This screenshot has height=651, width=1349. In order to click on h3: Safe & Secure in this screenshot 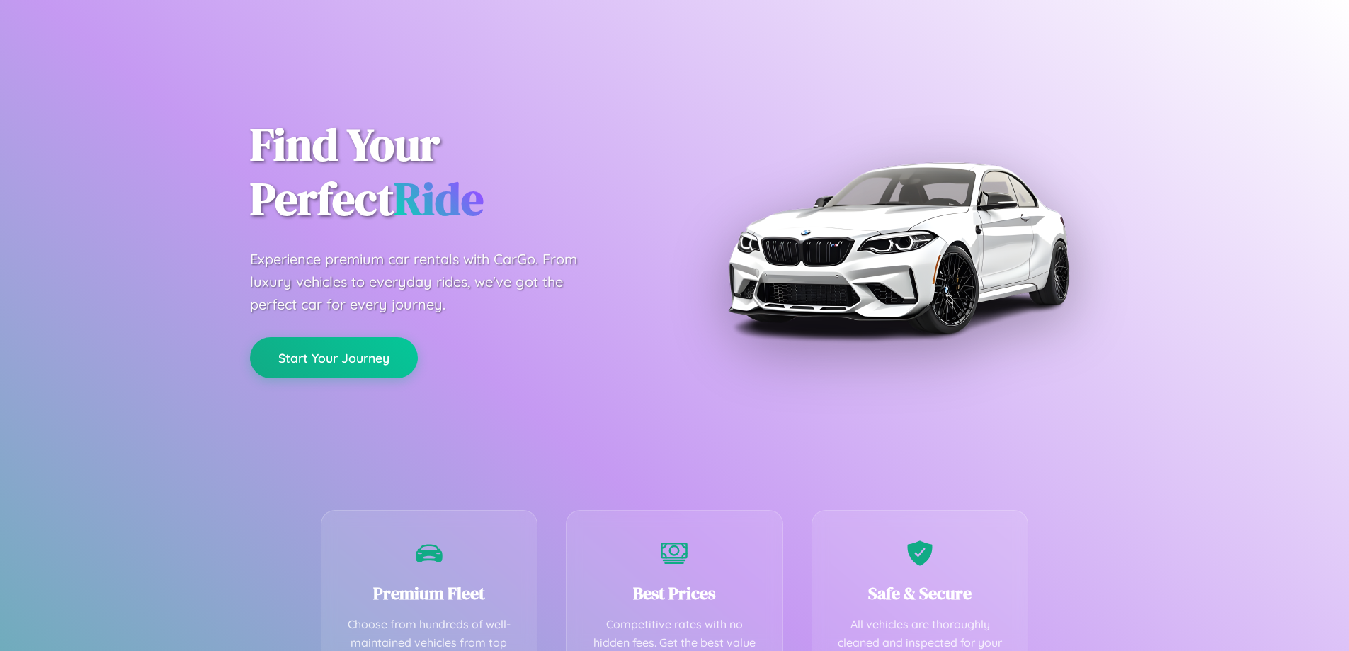, I will do `click(920, 593)`.